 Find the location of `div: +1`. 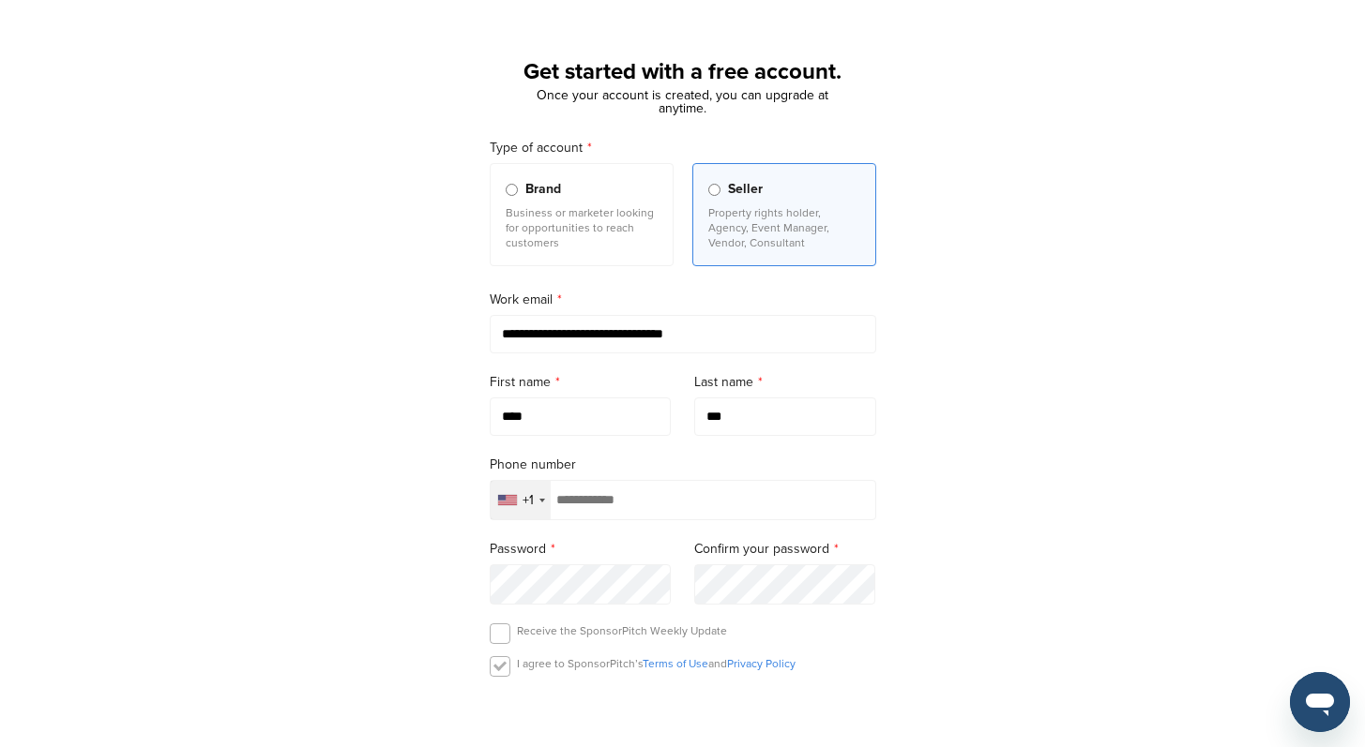

div: +1 is located at coordinates (528, 501).